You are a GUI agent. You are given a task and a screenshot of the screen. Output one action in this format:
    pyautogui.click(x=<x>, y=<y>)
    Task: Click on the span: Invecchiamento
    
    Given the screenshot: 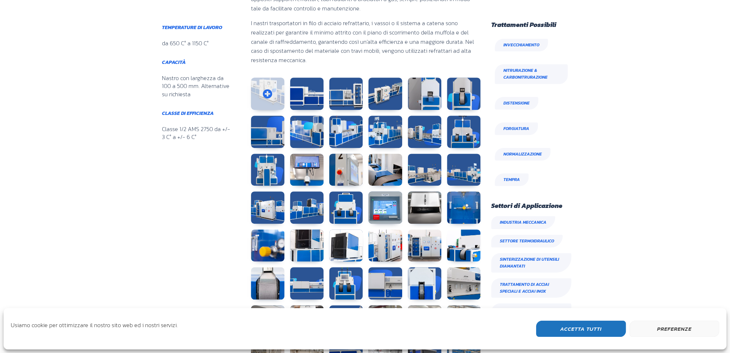 What is the action you would take?
    pyautogui.click(x=521, y=45)
    